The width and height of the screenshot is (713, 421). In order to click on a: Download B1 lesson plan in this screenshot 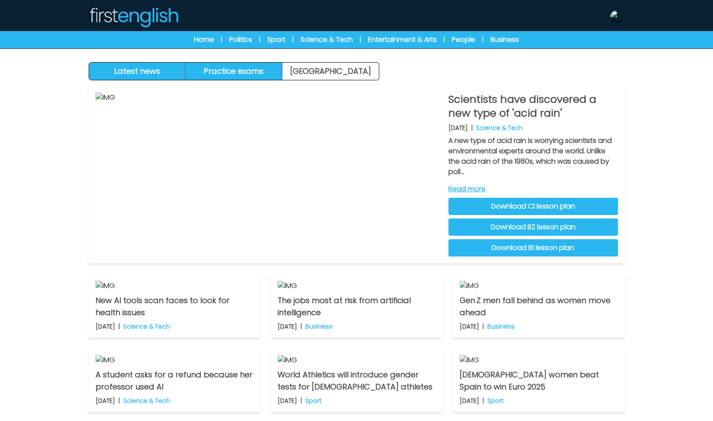, I will do `click(533, 248)`.